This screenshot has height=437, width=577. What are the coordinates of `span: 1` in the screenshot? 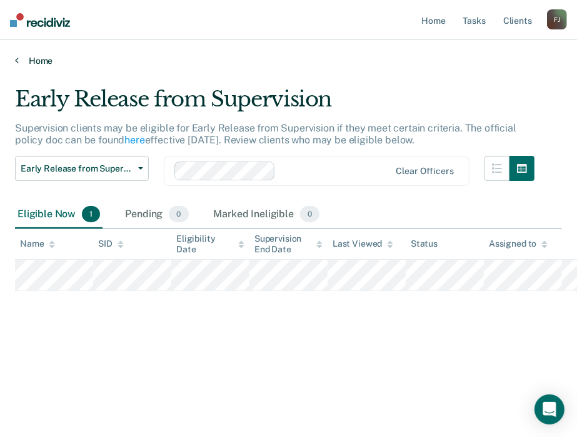 It's located at (91, 214).